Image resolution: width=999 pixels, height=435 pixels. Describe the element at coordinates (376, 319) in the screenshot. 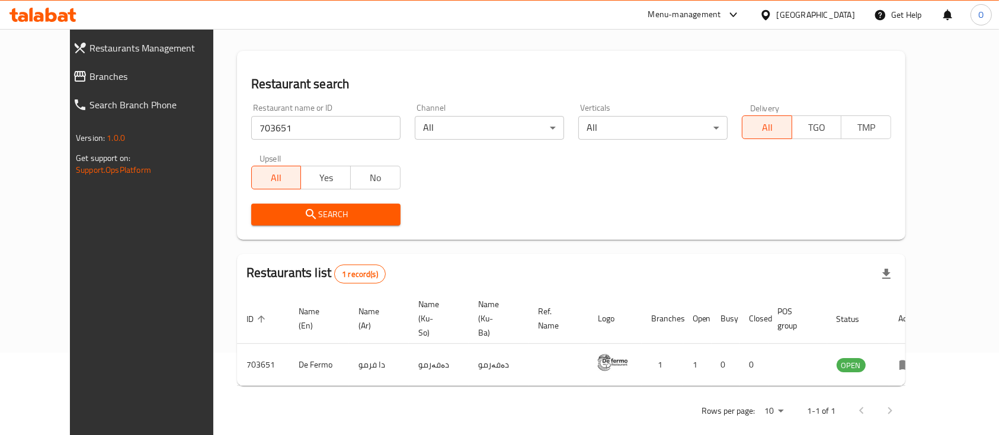

I see `span: Name (Ar)` at that location.